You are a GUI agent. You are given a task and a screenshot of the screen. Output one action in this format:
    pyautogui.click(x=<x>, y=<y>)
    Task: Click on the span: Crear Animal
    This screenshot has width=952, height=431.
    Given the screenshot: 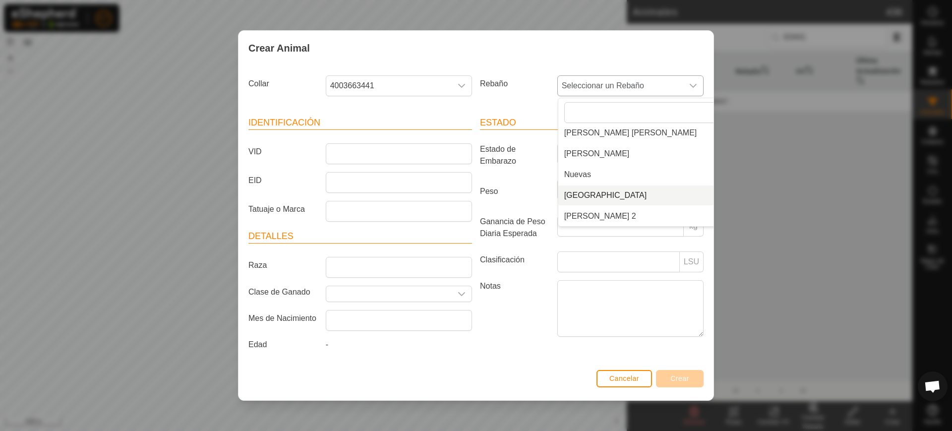 What is the action you would take?
    pyautogui.click(x=279, y=48)
    